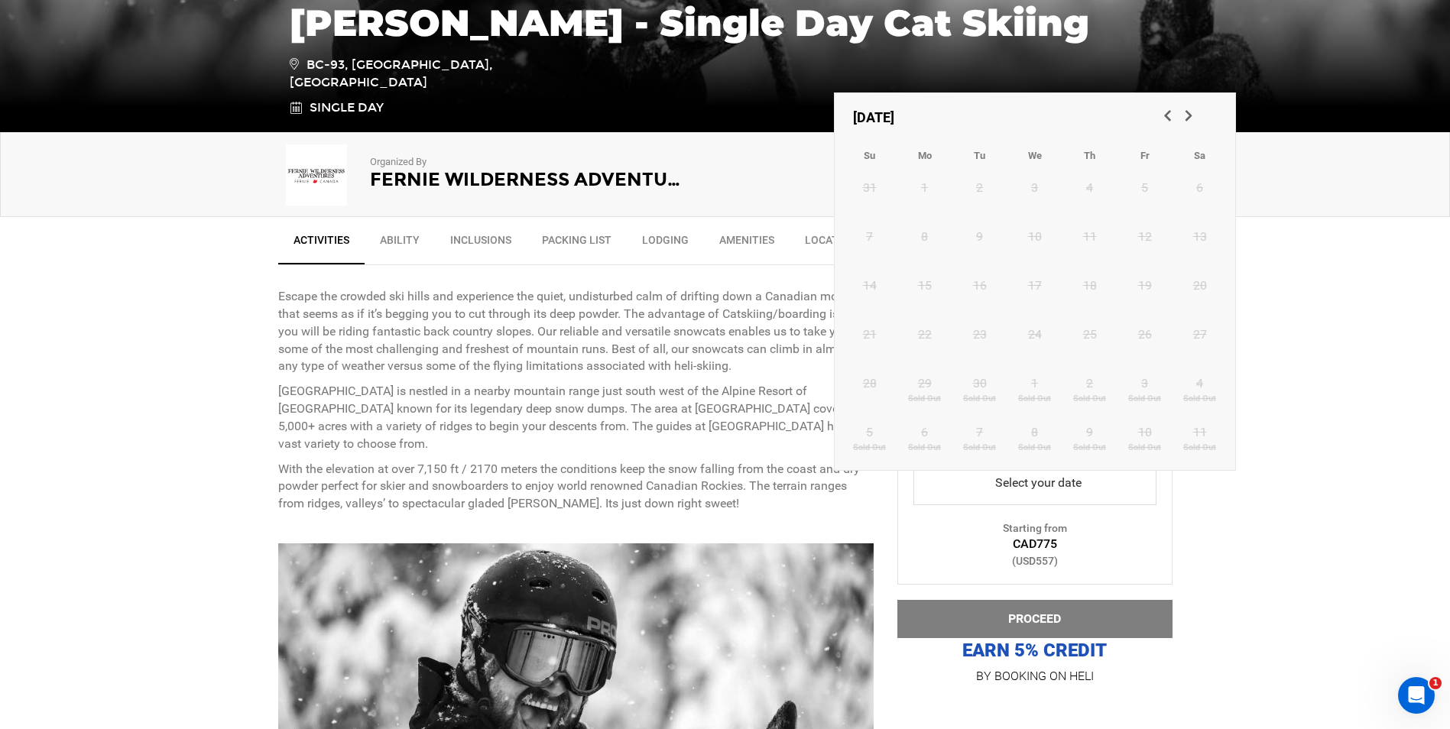  I want to click on th: Tuesday, so click(980, 155).